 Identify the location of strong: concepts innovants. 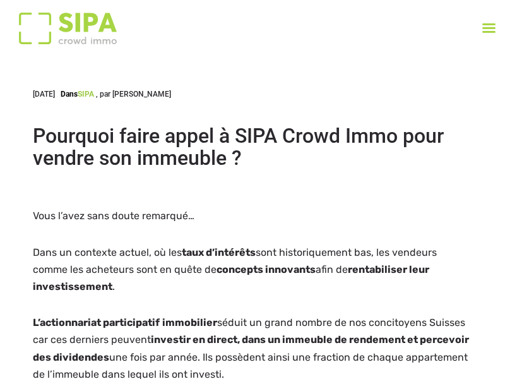
(266, 269).